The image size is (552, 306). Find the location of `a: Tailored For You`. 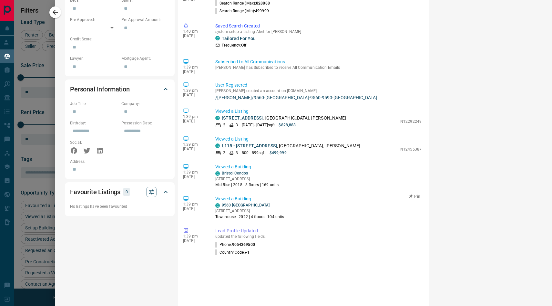

a: Tailored For You is located at coordinates (238, 38).